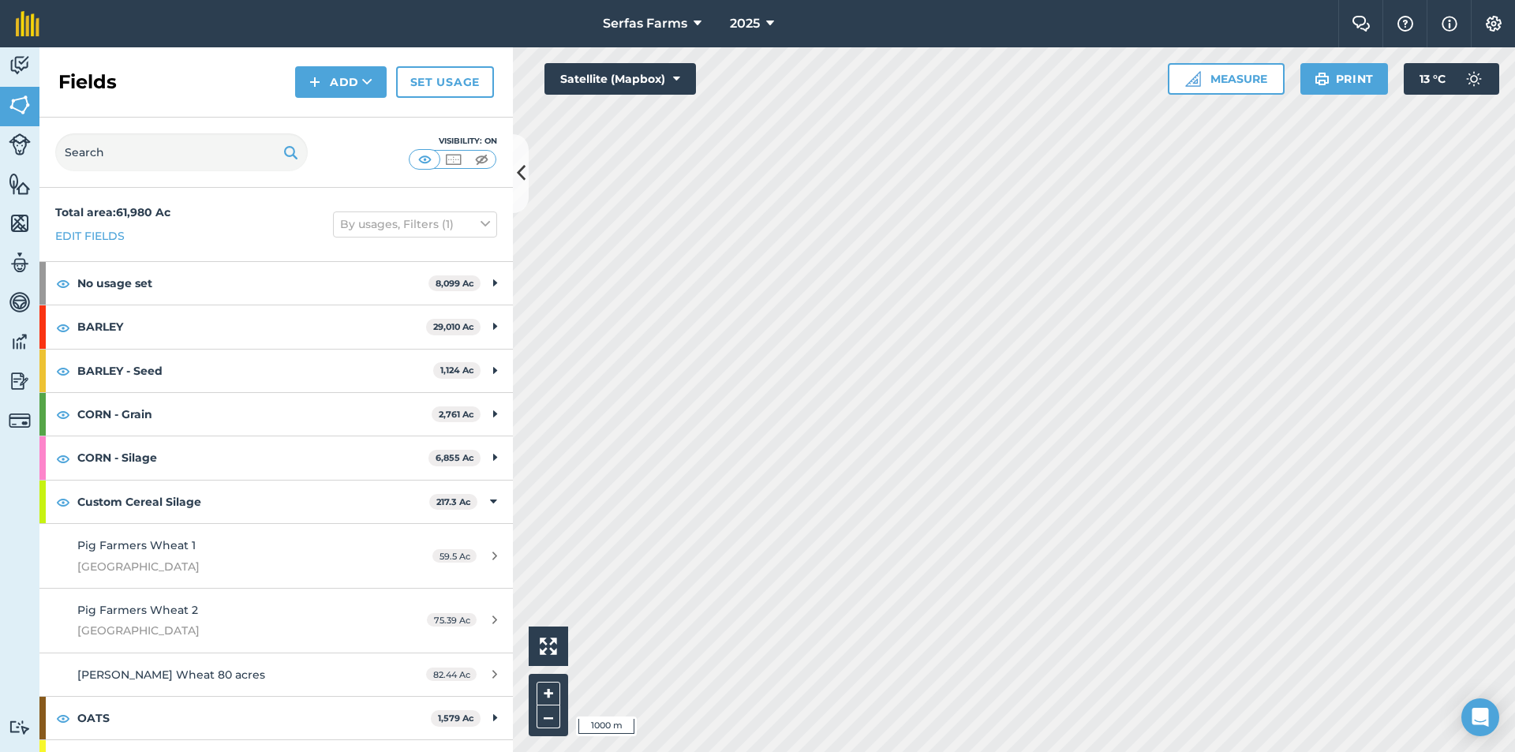  Describe the element at coordinates (454, 502) in the screenshot. I see `strong: 217.3 Ac` at that location.